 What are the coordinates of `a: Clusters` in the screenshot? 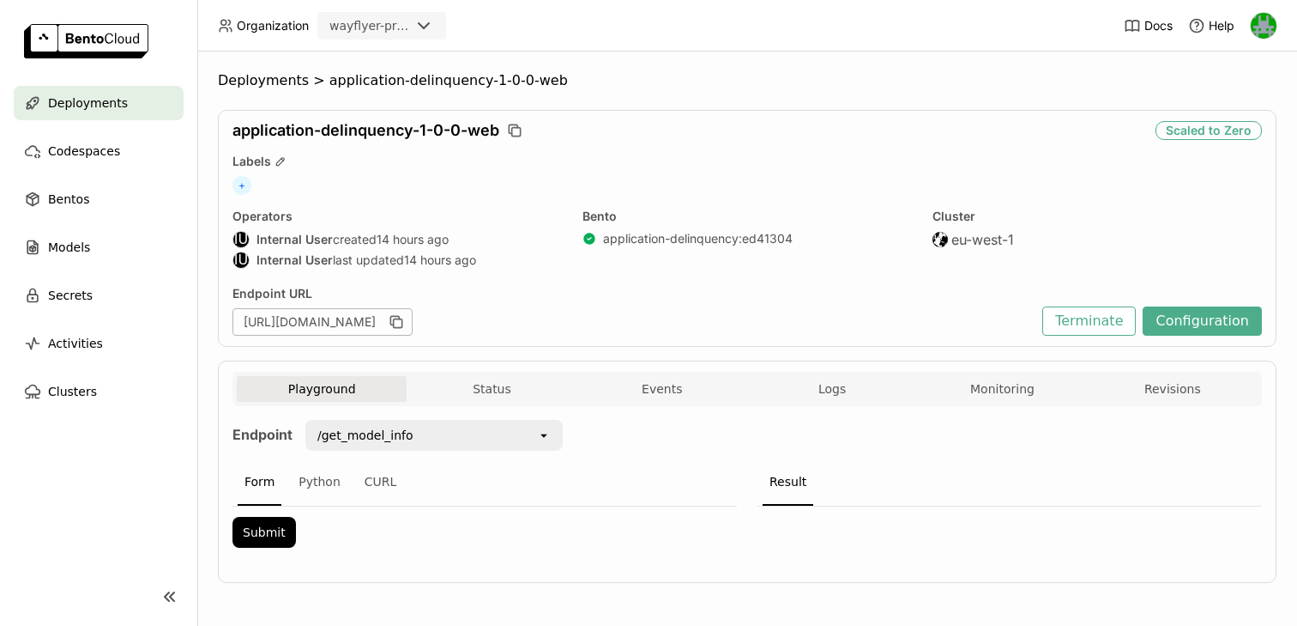 It's located at (99, 391).